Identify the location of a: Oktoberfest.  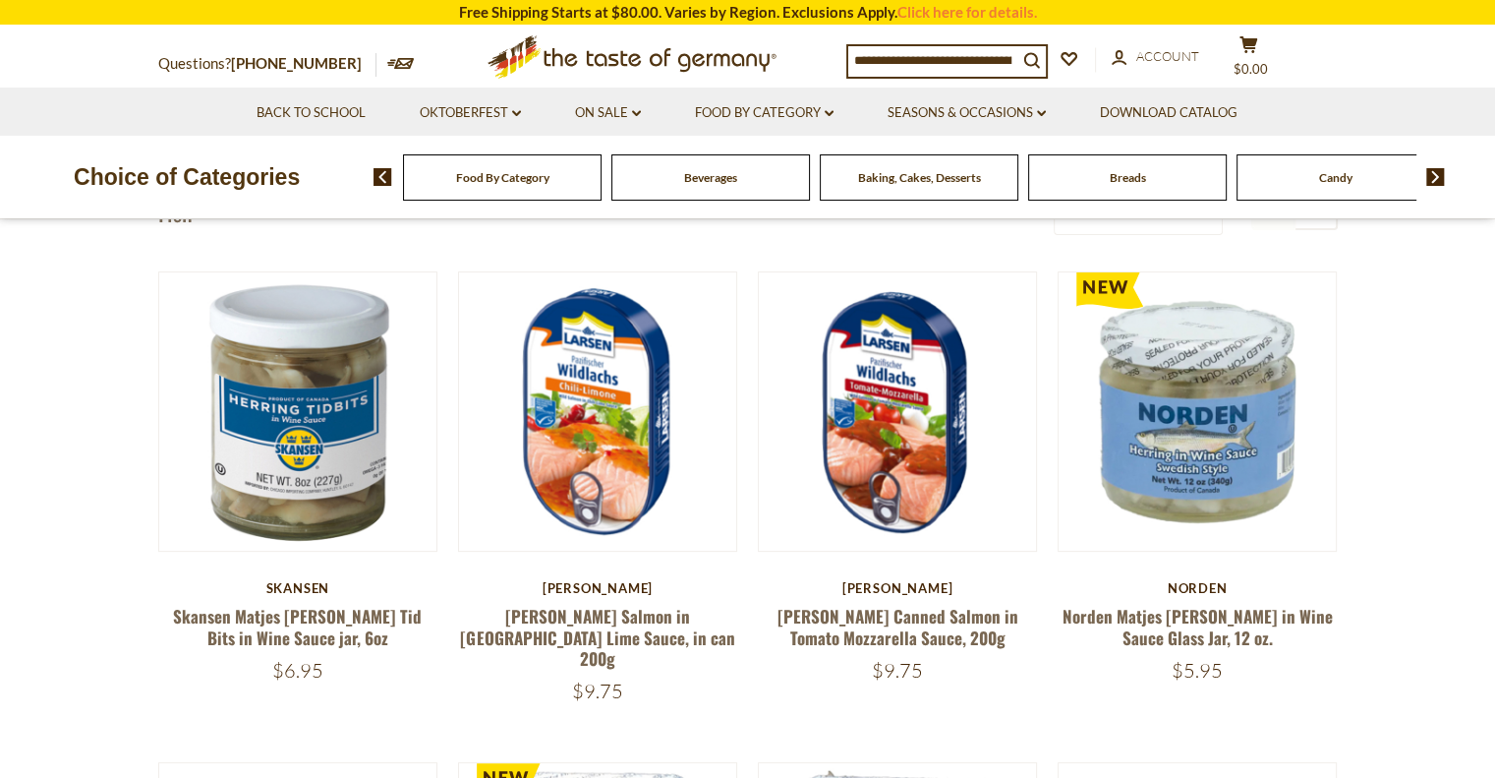
(470, 113).